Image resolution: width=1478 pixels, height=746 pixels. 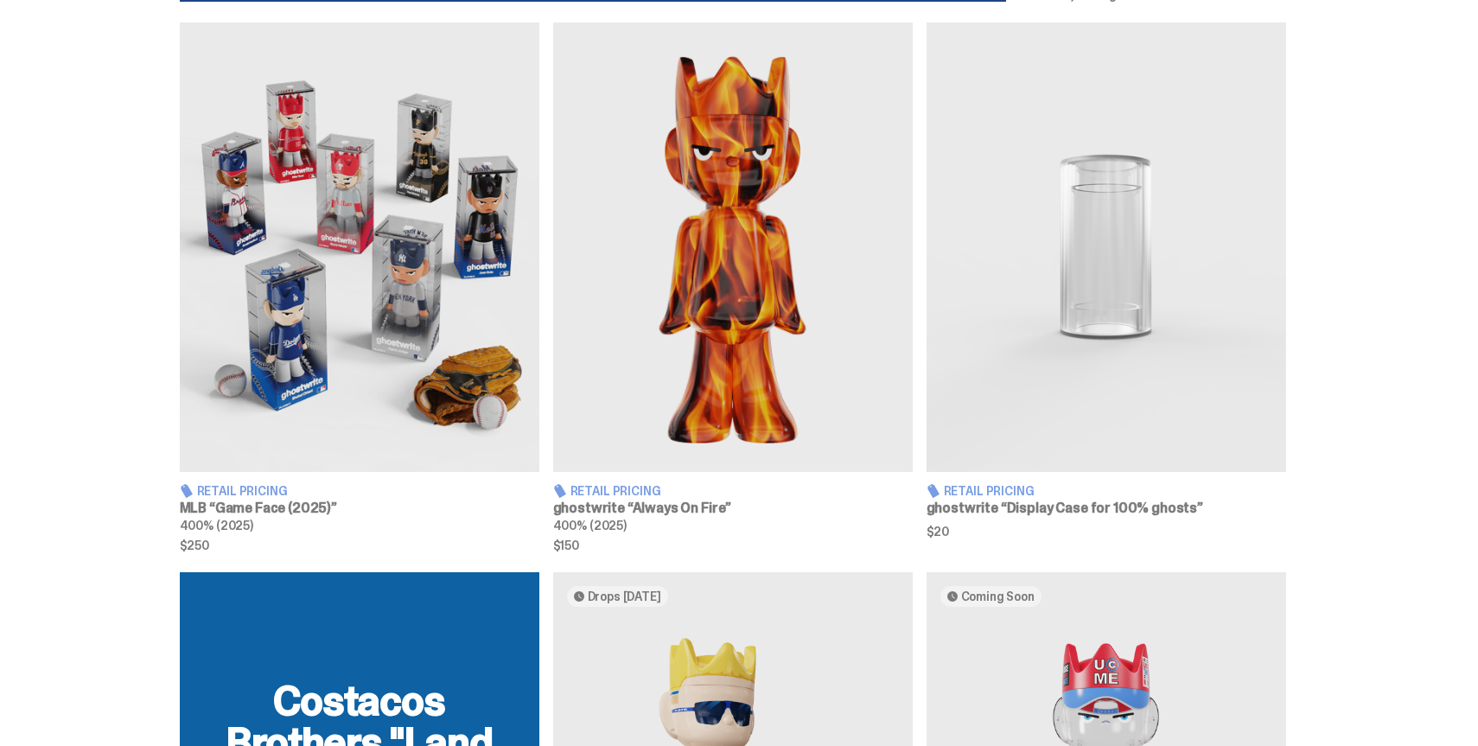 I want to click on img: Display Case for 100% ghosts, so click(x=1106, y=247).